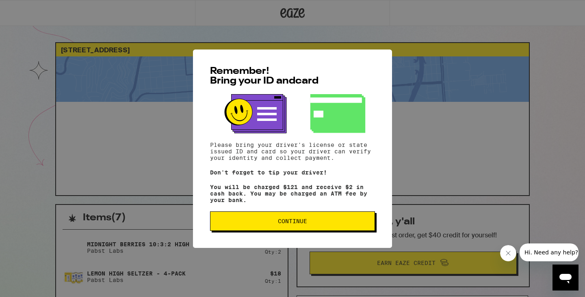 The width and height of the screenshot is (585, 297). I want to click on button: Continue, so click(293, 221).